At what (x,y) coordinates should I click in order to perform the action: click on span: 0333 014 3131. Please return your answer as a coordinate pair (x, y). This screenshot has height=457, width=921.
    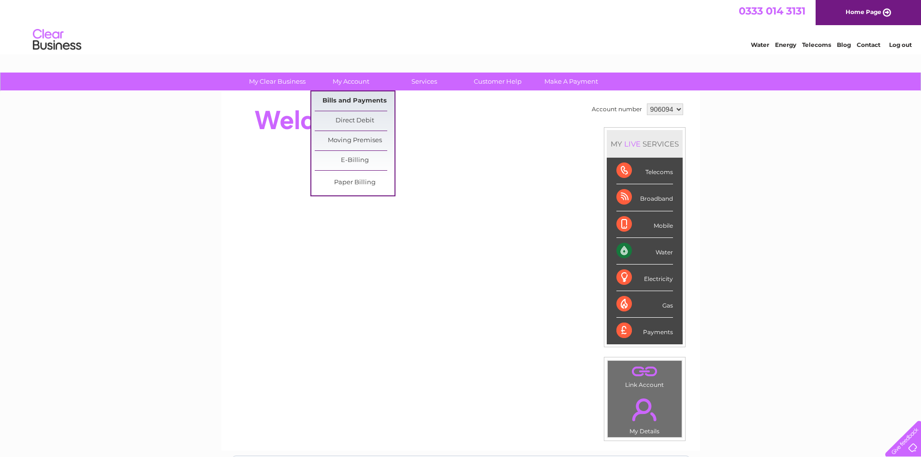
    Looking at the image, I should click on (772, 11).